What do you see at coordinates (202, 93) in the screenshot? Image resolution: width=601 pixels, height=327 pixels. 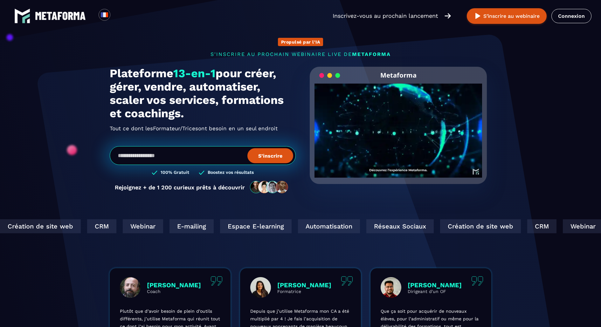 I see `h1: Plateforme pour créer, gérer, vendre, automatiser, scaler vos services, formations et coachings.` at bounding box center [202, 93].